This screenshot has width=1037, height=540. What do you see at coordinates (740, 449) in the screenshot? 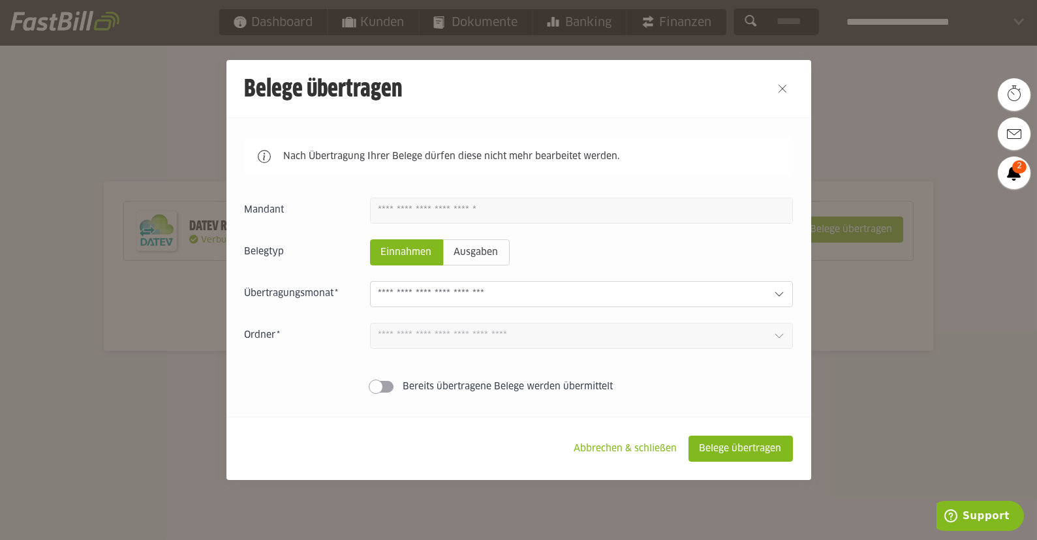
I see `sl-button: Belege übertragen` at bounding box center [740, 449].